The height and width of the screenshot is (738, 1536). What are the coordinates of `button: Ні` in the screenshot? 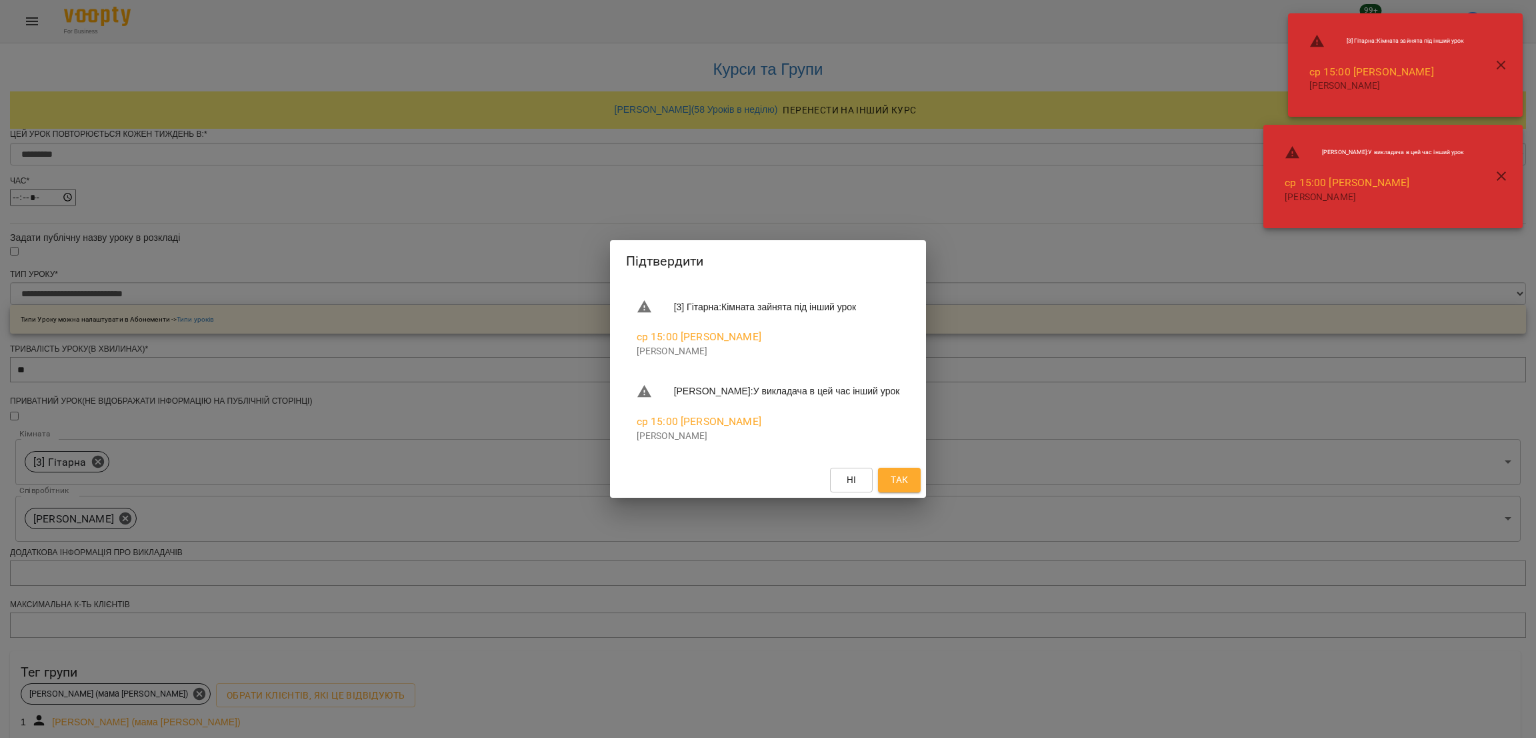 It's located at (852, 479).